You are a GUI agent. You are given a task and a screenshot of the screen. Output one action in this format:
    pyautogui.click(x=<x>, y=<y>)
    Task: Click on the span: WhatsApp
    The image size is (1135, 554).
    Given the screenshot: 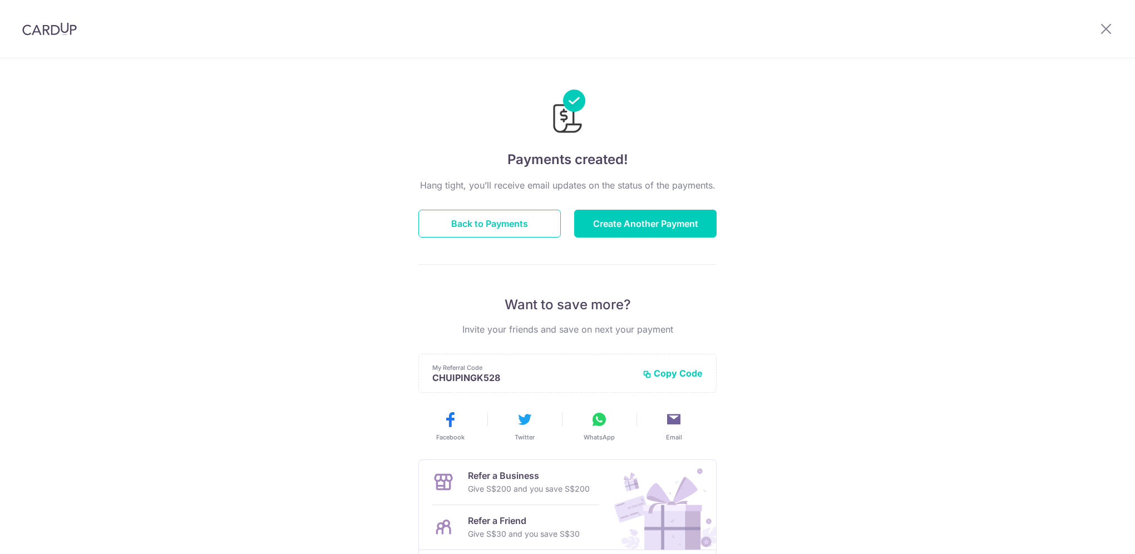 What is the action you would take?
    pyautogui.click(x=599, y=437)
    